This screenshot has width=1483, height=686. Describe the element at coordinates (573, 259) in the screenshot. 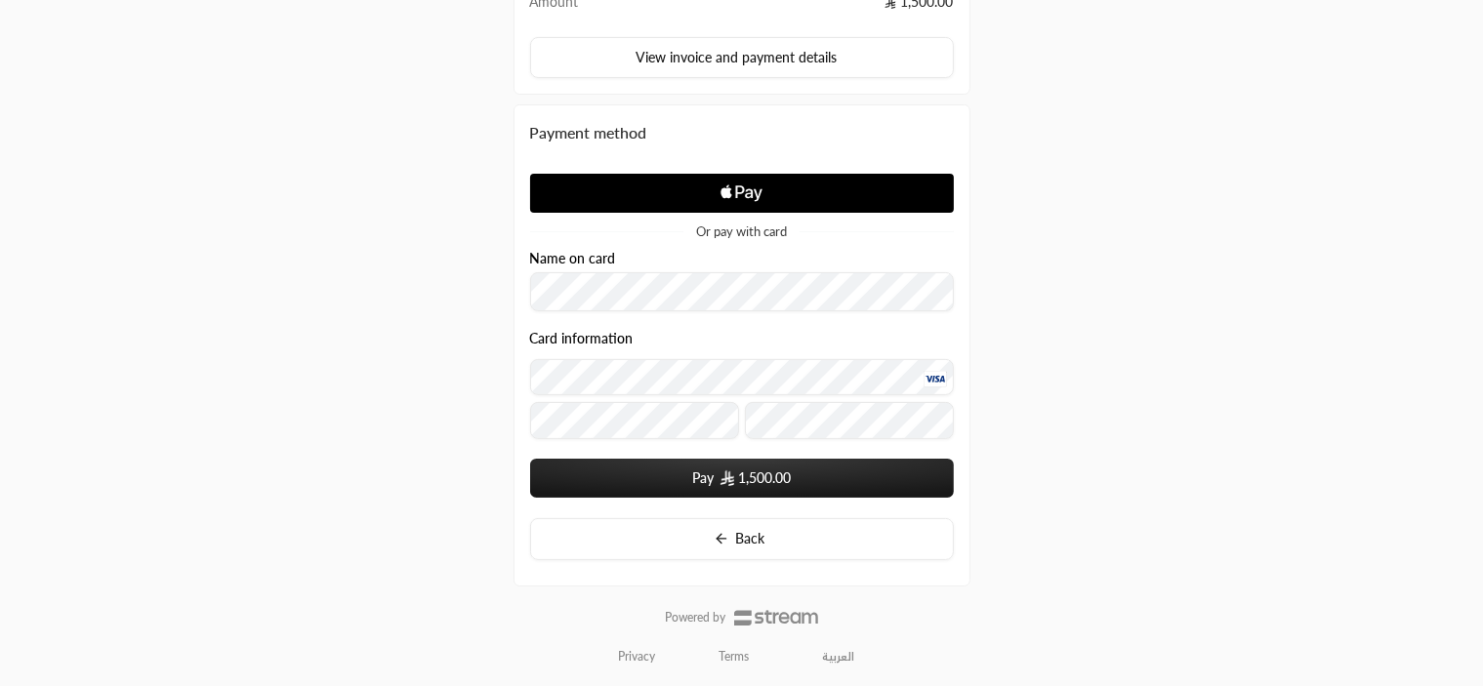

I see `label: Name on card` at that location.